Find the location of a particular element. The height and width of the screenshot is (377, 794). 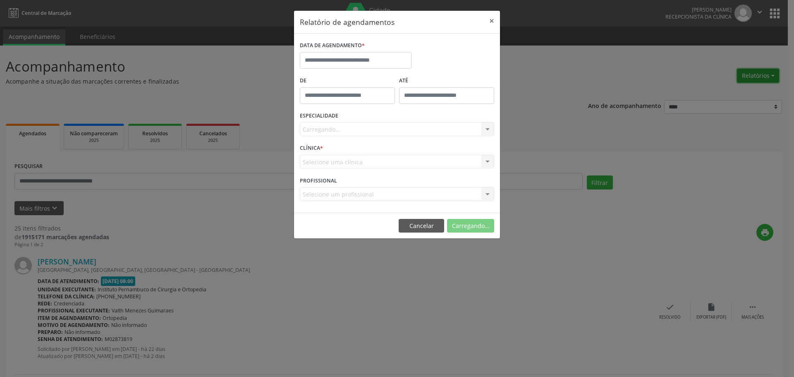

label: ESPECIALIDADE is located at coordinates (319, 116).